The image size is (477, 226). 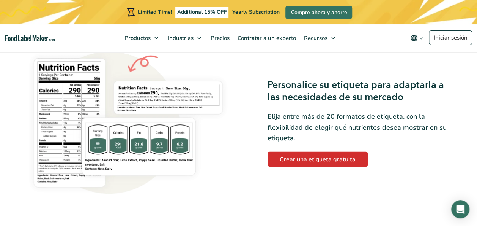 I want to click on span: Contratar a un experto, so click(x=266, y=38).